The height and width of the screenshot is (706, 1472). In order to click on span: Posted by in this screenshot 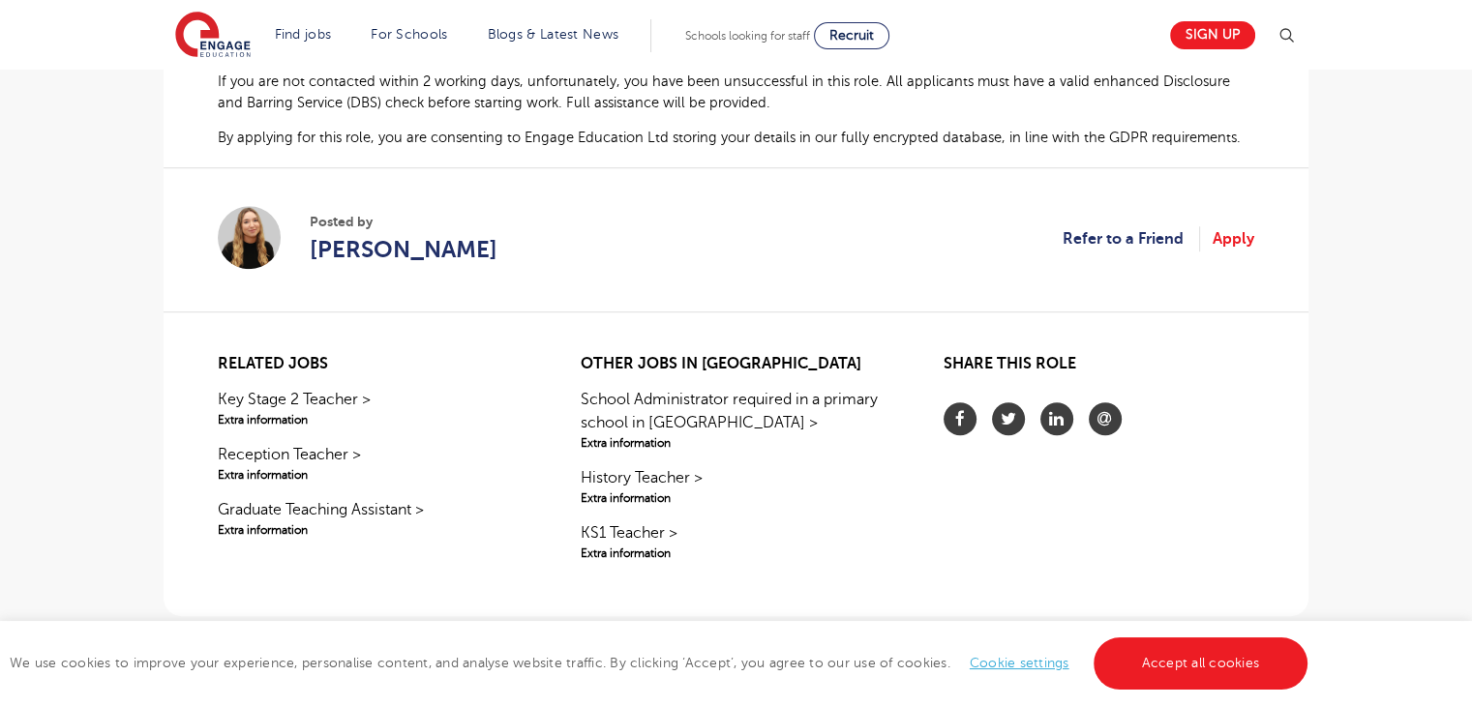, I will do `click(404, 222)`.